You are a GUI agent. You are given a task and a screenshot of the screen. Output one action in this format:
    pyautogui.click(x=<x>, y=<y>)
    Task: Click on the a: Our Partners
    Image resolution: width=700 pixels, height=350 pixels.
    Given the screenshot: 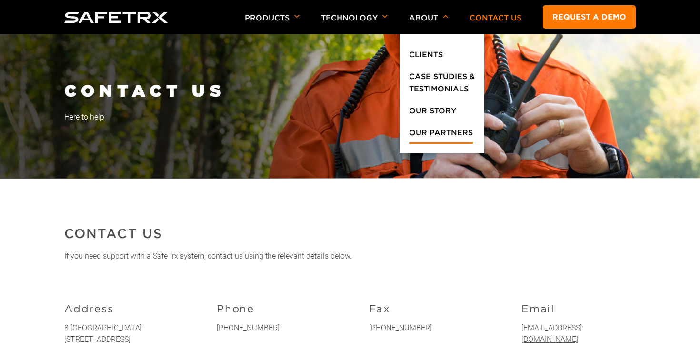 What is the action you would take?
    pyautogui.click(x=441, y=135)
    